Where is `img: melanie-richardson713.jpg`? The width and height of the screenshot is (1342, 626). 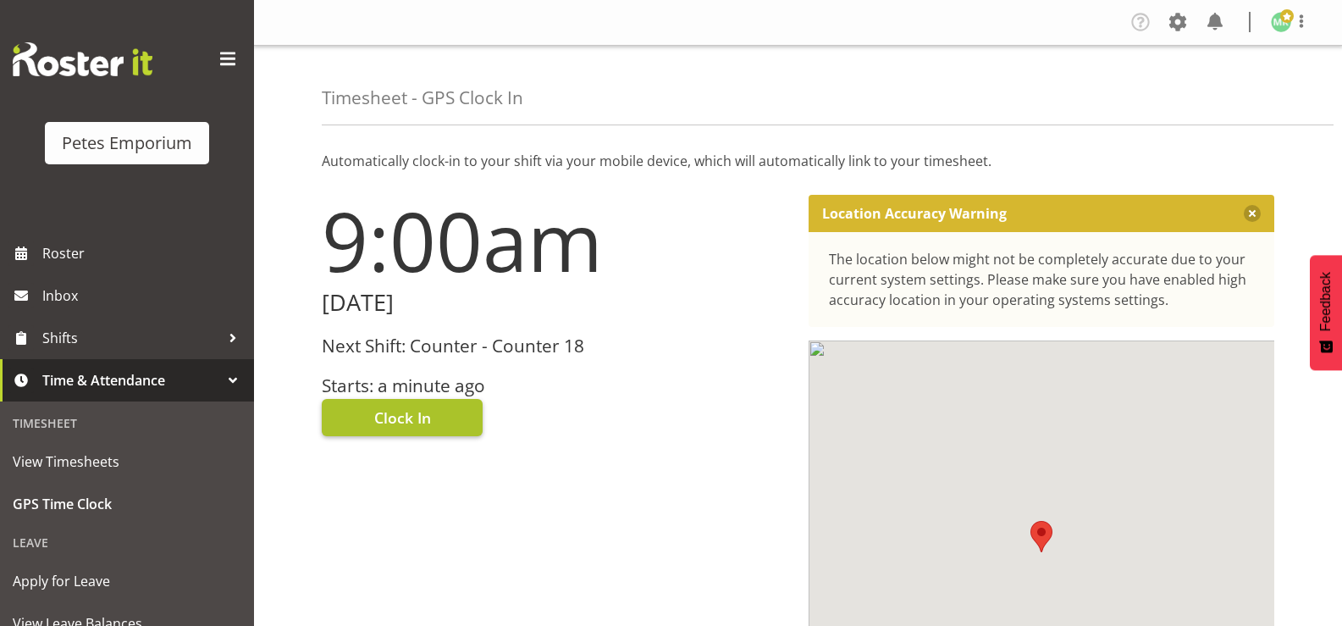 img: melanie-richardson713.jpg is located at coordinates (1282, 22).